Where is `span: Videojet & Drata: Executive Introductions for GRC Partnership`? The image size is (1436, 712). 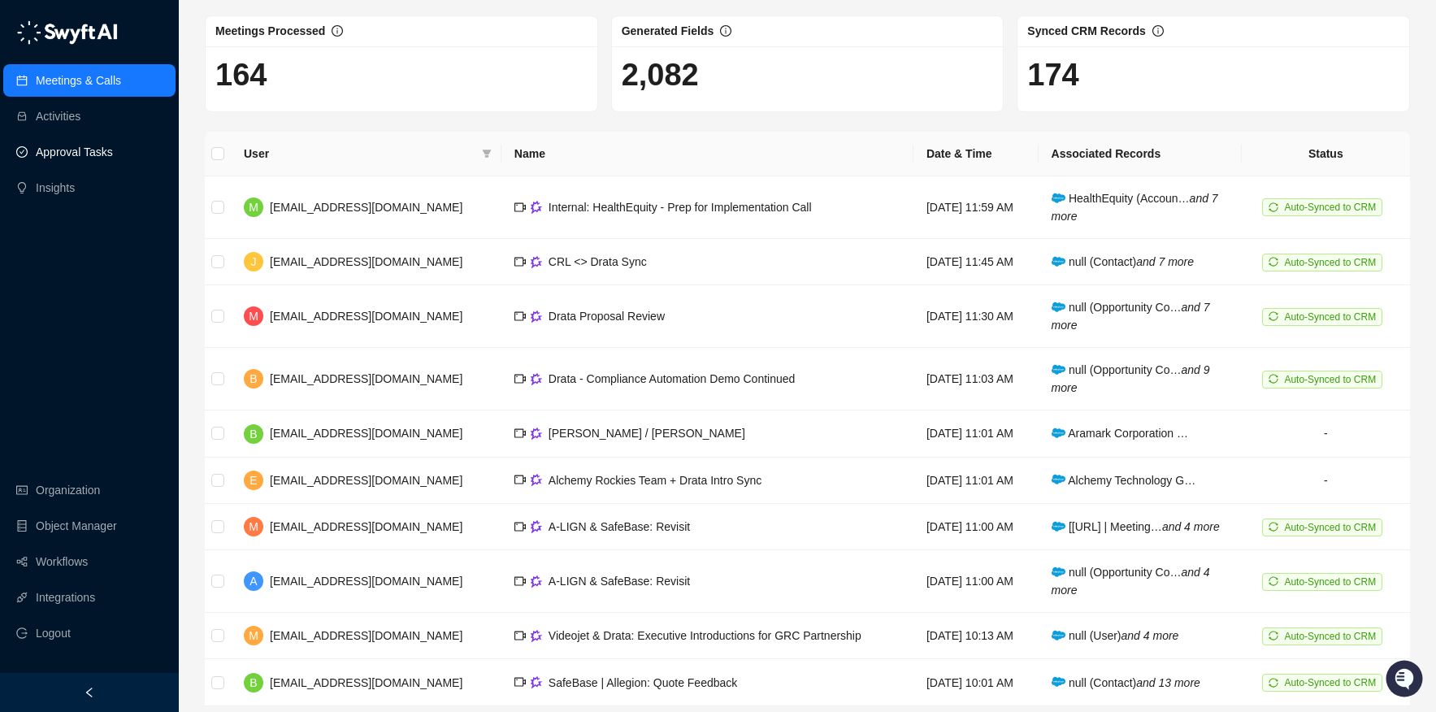 span: Videojet & Drata: Executive Introductions for GRC Partnership is located at coordinates (704, 635).